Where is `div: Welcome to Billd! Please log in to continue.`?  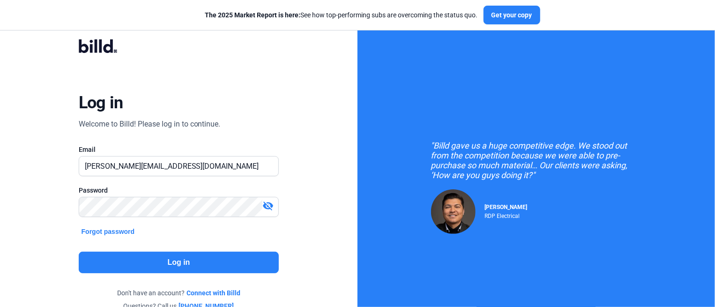 div: Welcome to Billd! Please log in to continue. is located at coordinates (149, 124).